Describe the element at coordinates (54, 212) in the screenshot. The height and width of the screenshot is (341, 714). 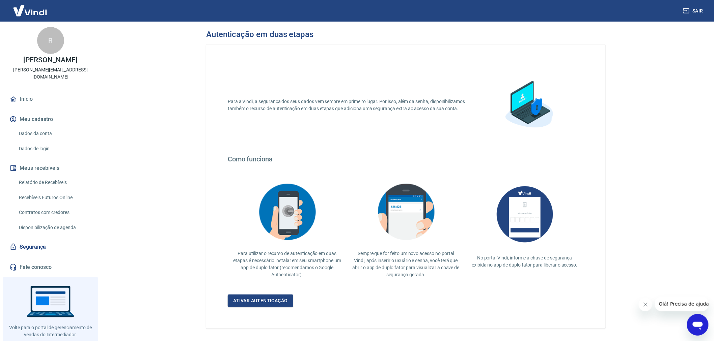
I see `a: Contratos com credores` at that location.